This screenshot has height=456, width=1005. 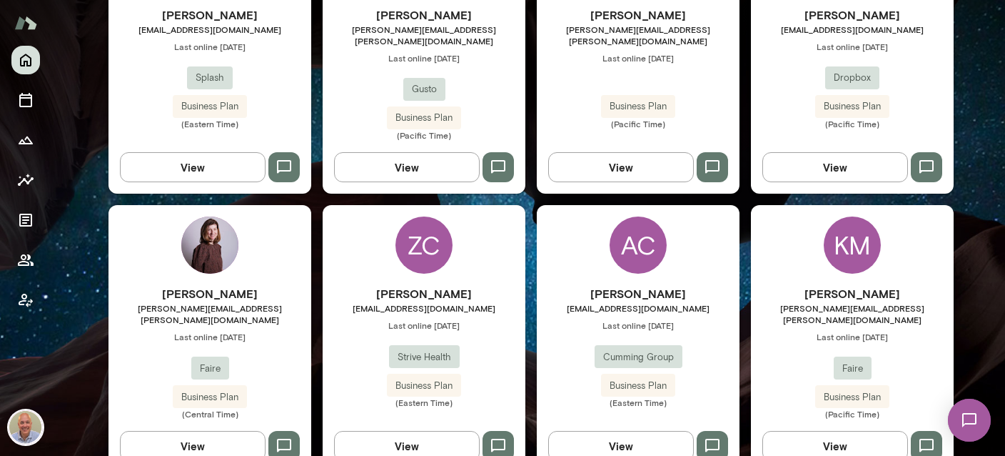 What do you see at coordinates (26, 60) in the screenshot?
I see `button: Home` at bounding box center [26, 60].